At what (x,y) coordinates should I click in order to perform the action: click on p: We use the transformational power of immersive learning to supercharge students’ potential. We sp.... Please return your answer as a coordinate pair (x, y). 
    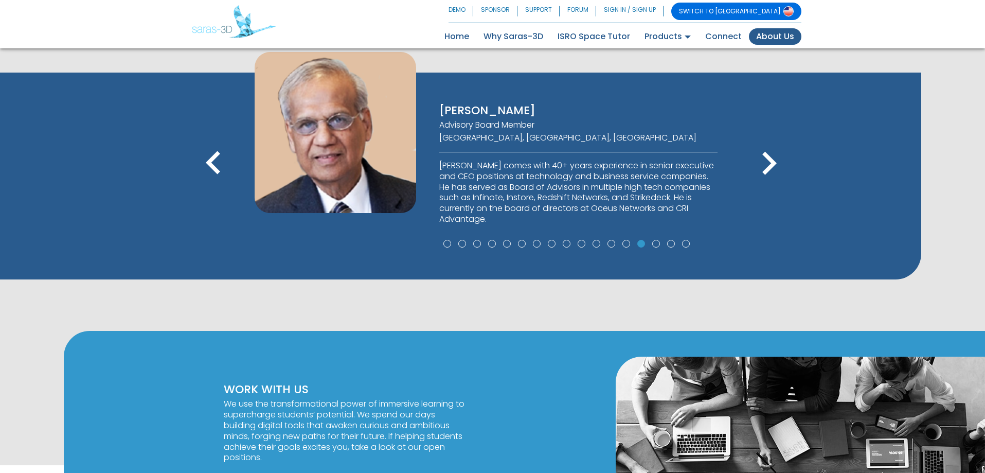
    Looking at the image, I should click on (345, 431).